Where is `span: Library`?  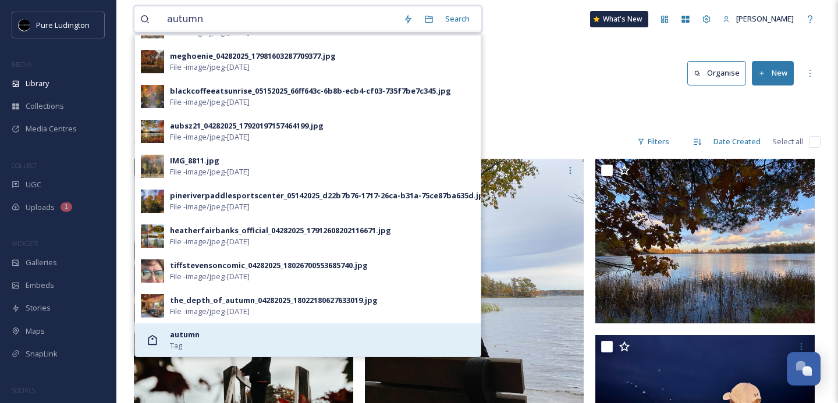 span: Library is located at coordinates (37, 83).